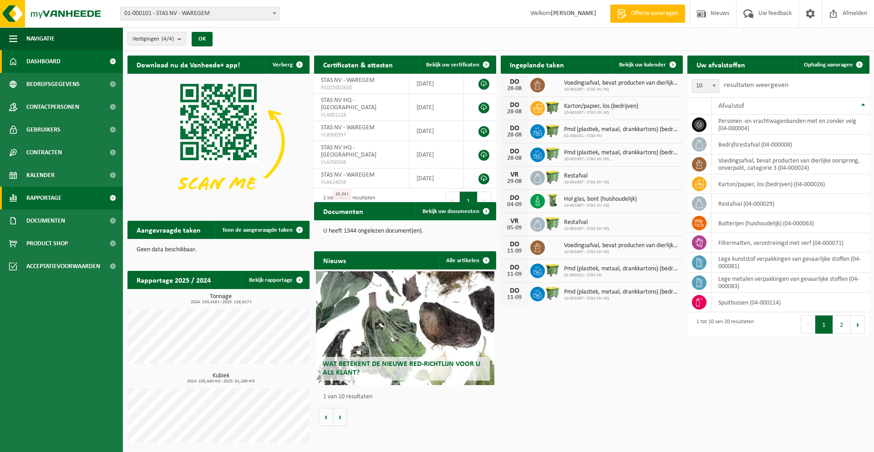  What do you see at coordinates (174, 280) in the screenshot?
I see `h2: Rapportage 2025 / 2024` at bounding box center [174, 280].